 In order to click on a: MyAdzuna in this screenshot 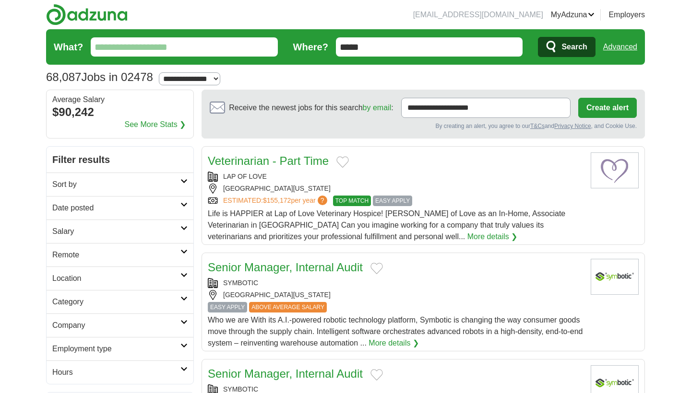, I will do `click(573, 15)`.